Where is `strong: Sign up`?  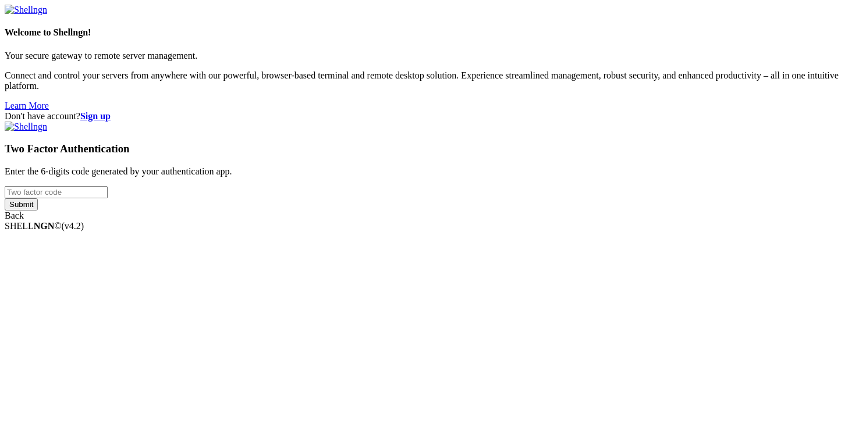 strong: Sign up is located at coordinates (95, 116).